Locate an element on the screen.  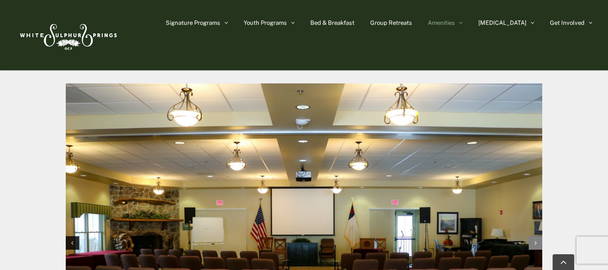
span: Bed & Breakfast is located at coordinates (332, 23).